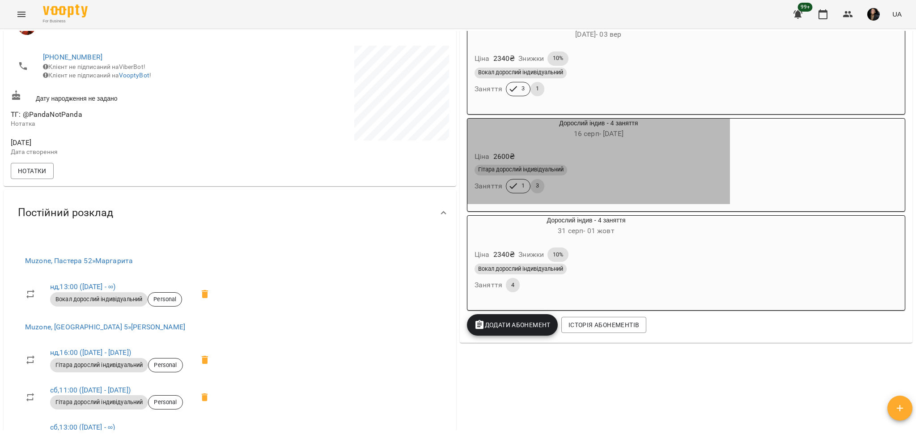 The height and width of the screenshot is (435, 916). What do you see at coordinates (897, 14) in the screenshot?
I see `span: UA` at bounding box center [897, 14].